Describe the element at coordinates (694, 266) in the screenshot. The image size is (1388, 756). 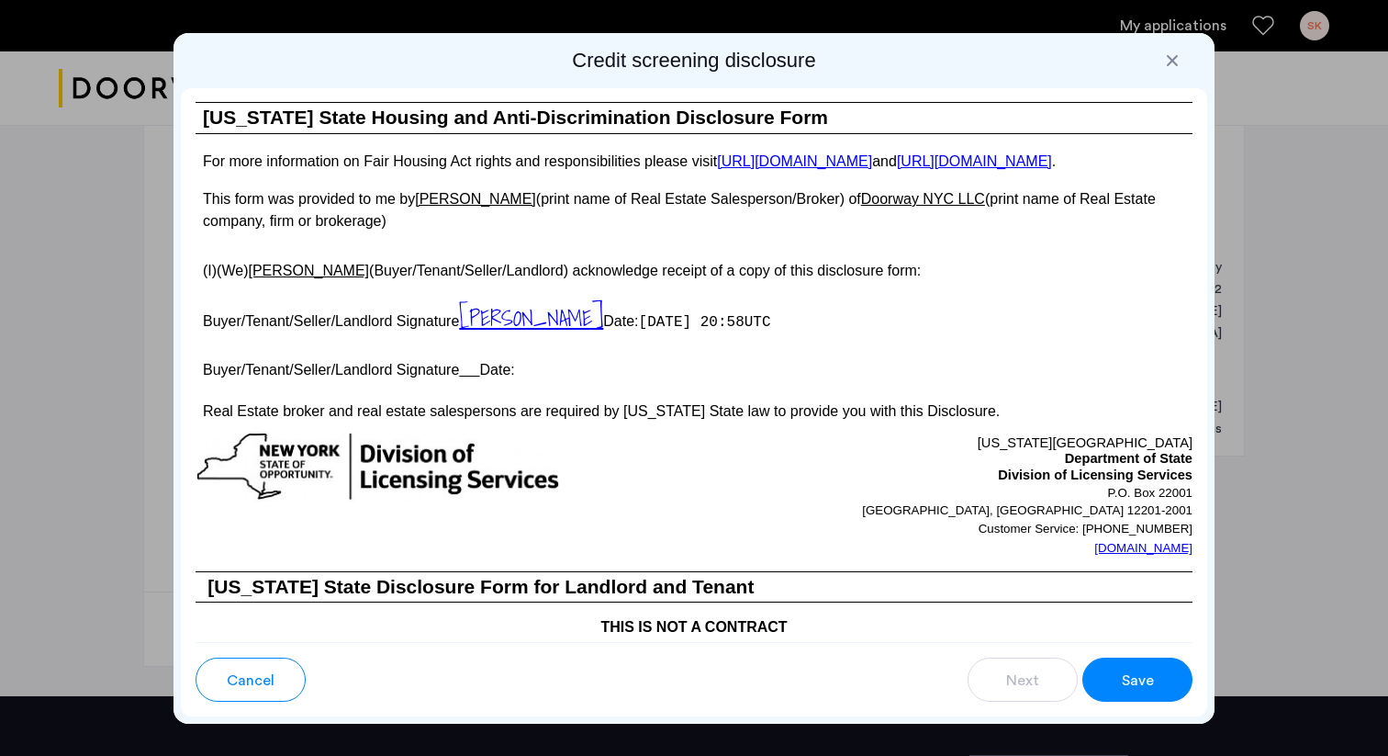
I see `p: (I)(We) (Buyer/Tenant/Seller/Landlord) acknowledge receipt of a copy of this disclosure form:` at that location.